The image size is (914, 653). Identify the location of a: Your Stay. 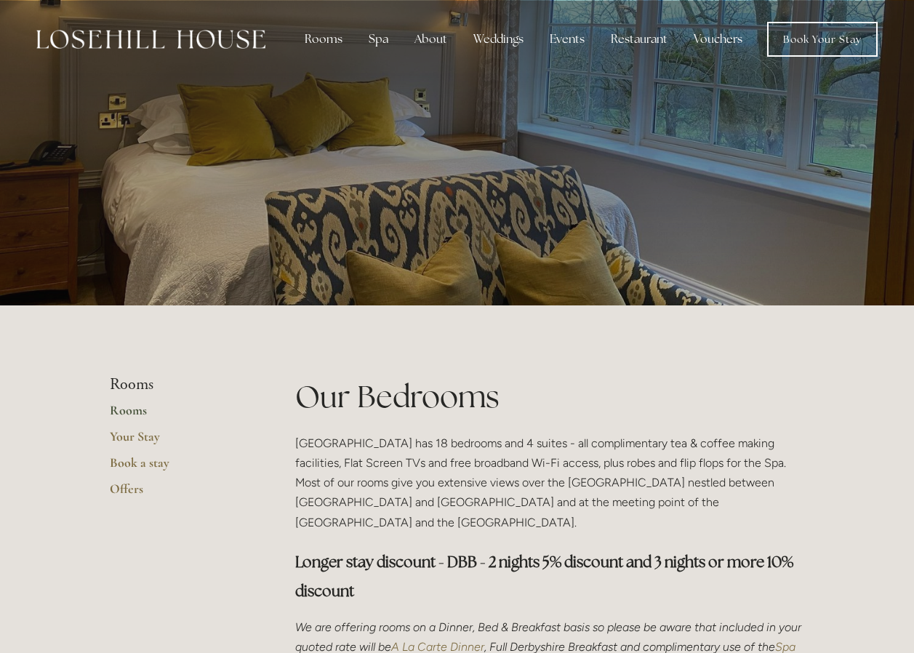
(179, 441).